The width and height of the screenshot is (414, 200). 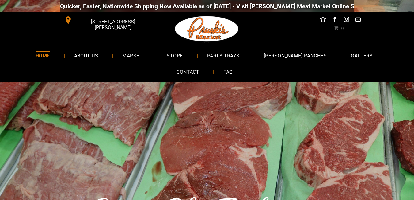 I want to click on a: Social network, so click(x=323, y=20).